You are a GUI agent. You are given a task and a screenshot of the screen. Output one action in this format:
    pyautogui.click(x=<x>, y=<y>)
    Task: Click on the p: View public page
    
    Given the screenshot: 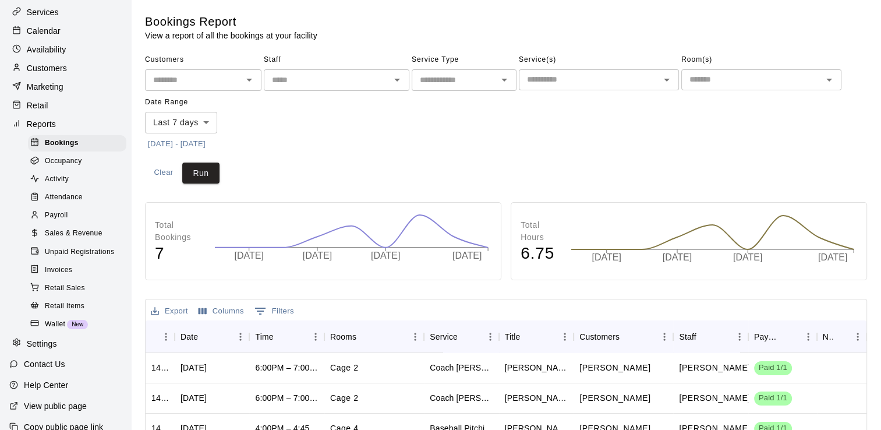 What is the action you would take?
    pyautogui.click(x=55, y=406)
    